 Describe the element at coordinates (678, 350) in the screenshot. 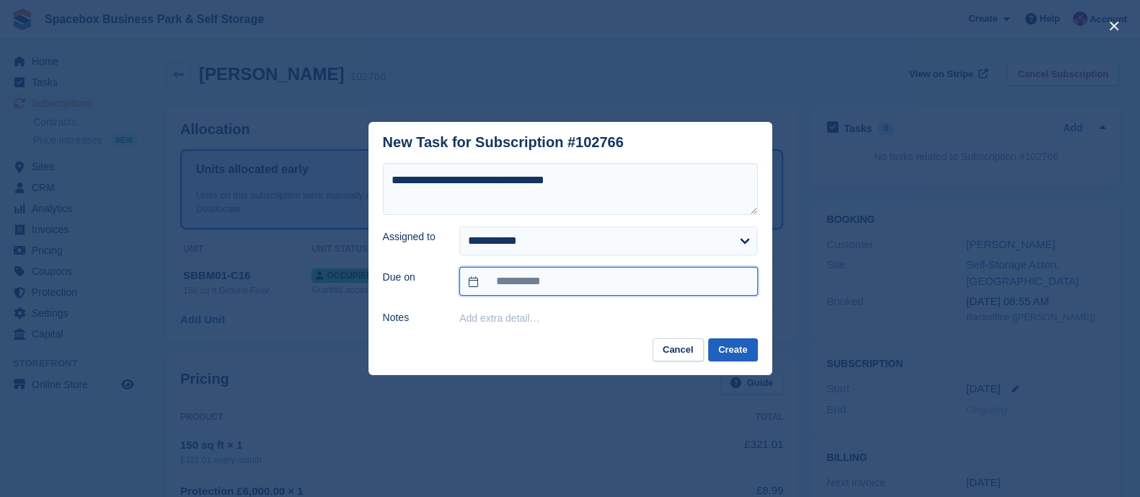

I see `button: Cancel` at that location.